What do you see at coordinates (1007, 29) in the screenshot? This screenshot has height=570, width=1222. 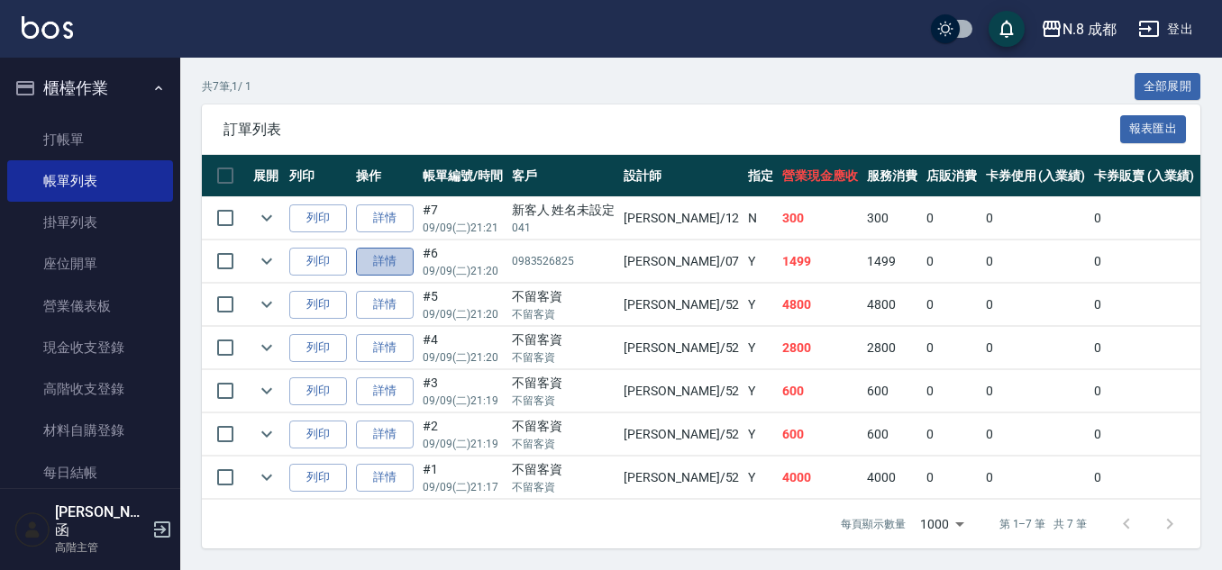 I see `button: save` at bounding box center [1007, 29].